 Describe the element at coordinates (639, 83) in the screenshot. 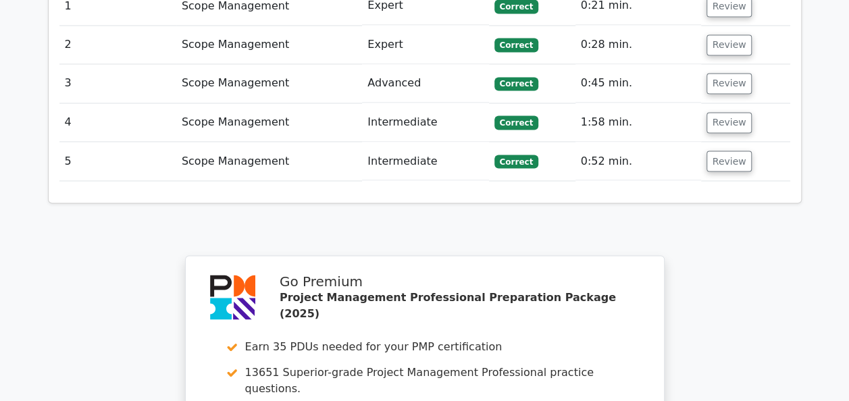

I see `td: 0:45 min.` at that location.